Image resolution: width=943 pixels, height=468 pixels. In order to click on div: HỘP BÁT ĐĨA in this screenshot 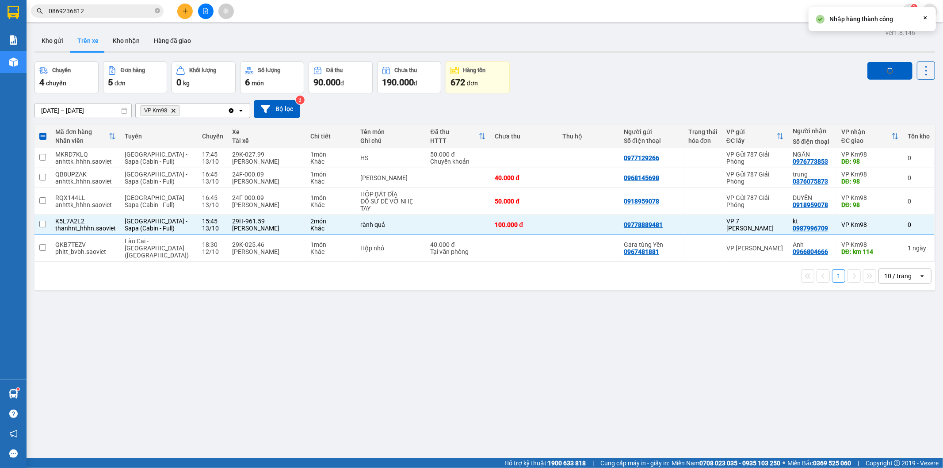, I will do `click(391, 194)`.